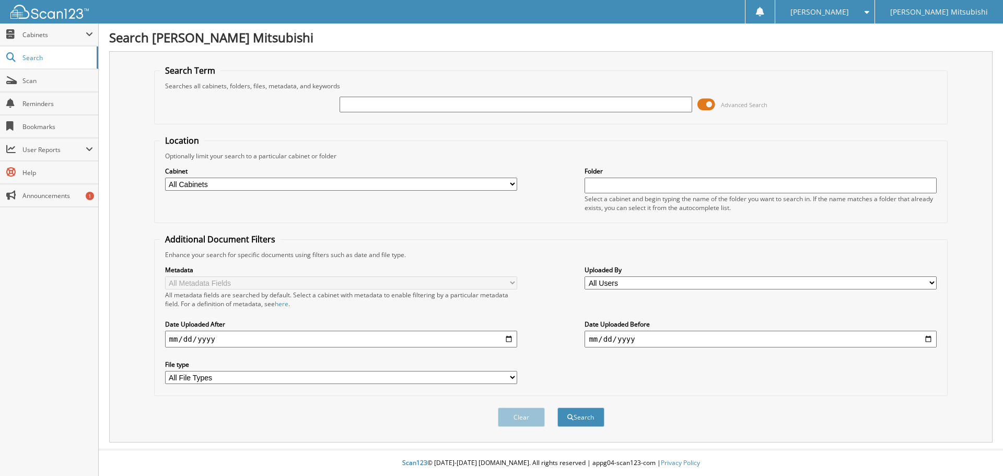 The height and width of the screenshot is (476, 1003). Describe the element at coordinates (57, 80) in the screenshot. I see `span: Scan` at that location.